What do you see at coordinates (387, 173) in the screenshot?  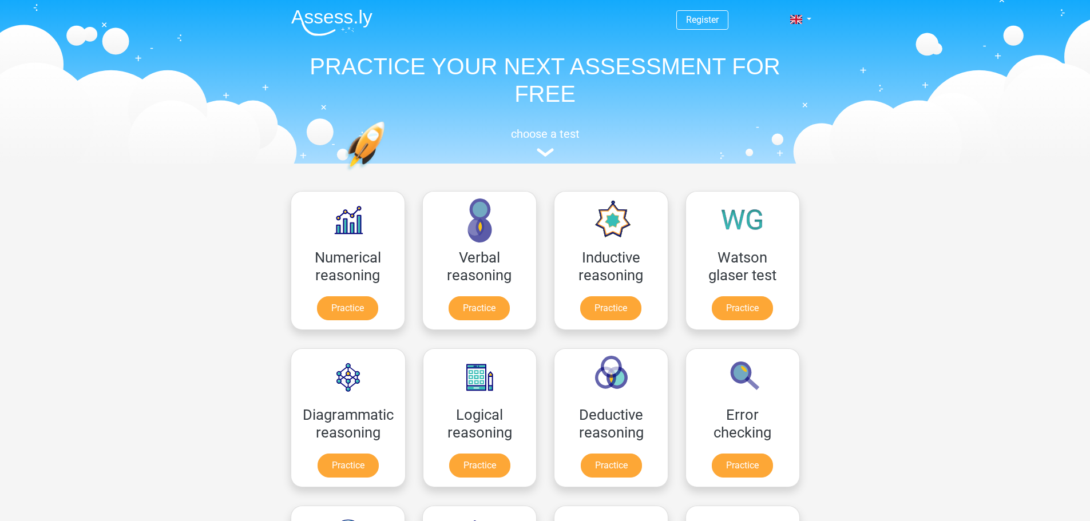 I see `img: practice` at bounding box center [387, 173].